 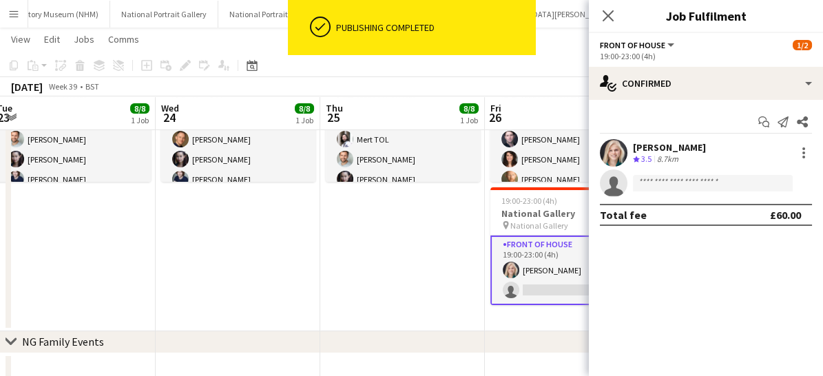 I want to click on span: National Gallery, so click(x=539, y=225).